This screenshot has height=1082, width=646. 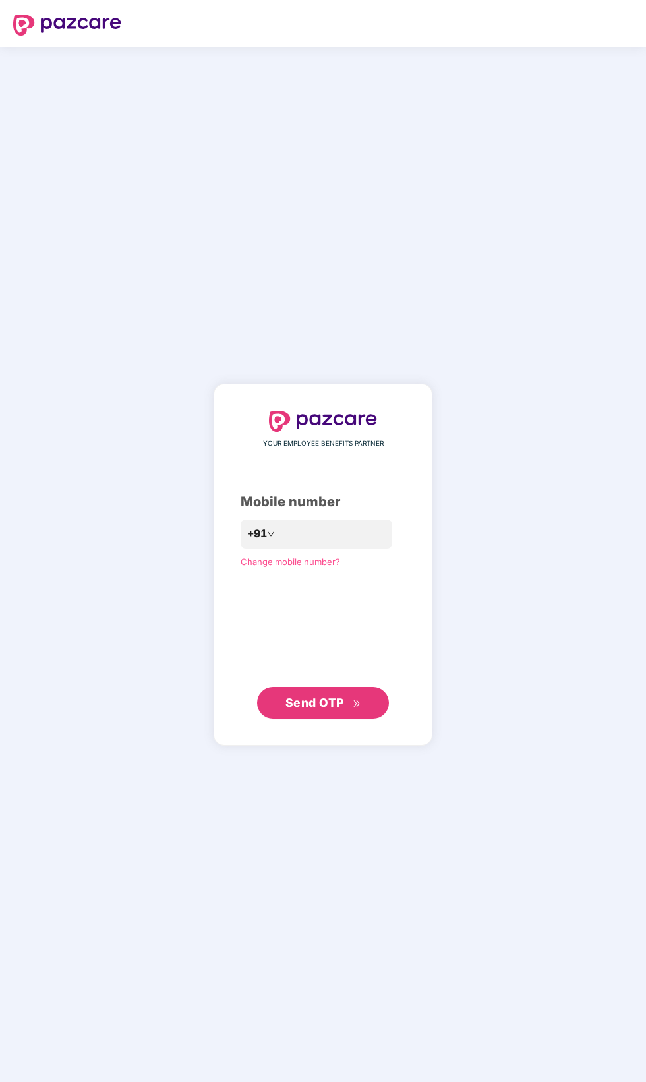 I want to click on a: Change mobile number?, so click(x=290, y=562).